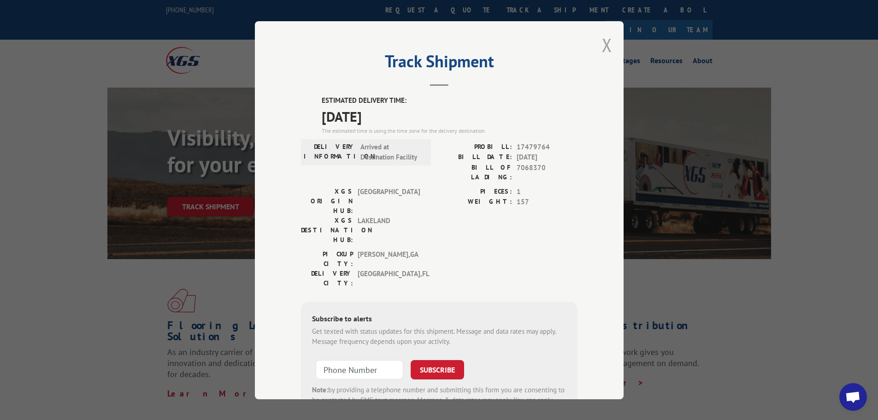 This screenshot has width=878, height=420. I want to click on span: 157, so click(547, 202).